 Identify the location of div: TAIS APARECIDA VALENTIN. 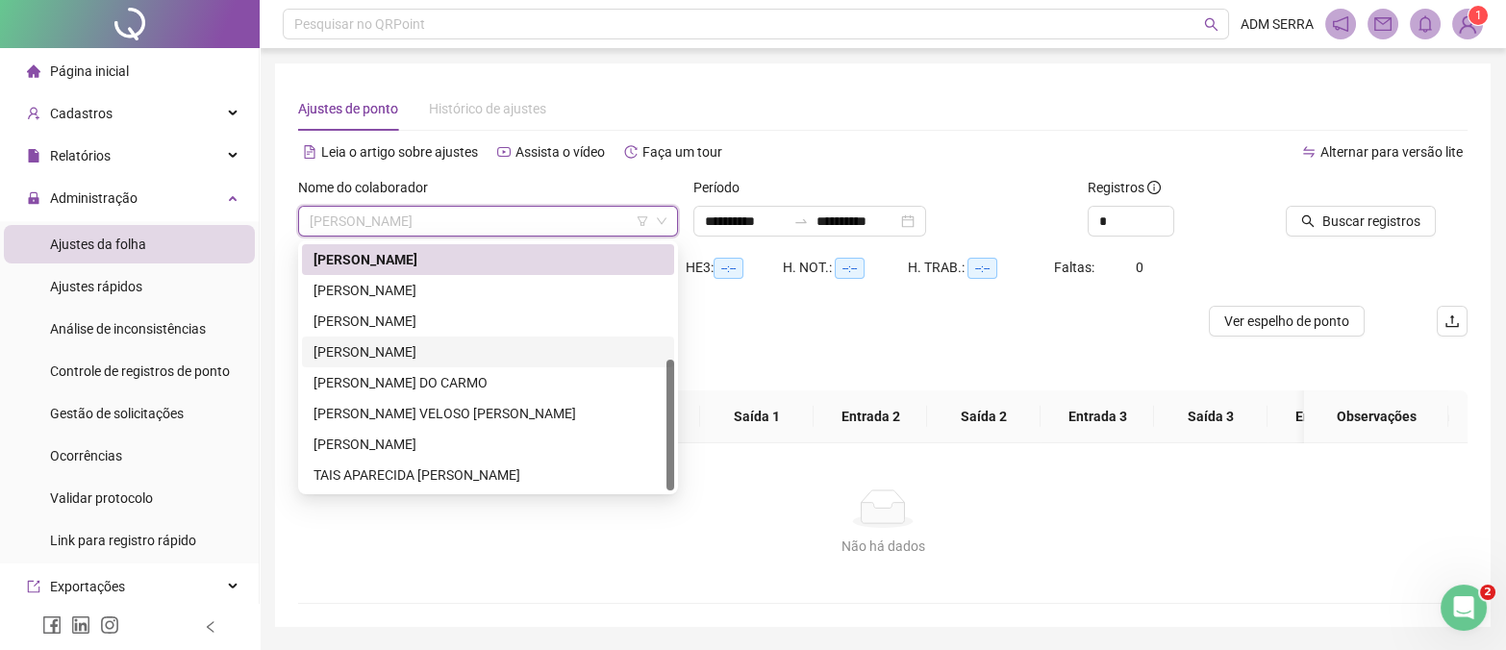
(488, 475).